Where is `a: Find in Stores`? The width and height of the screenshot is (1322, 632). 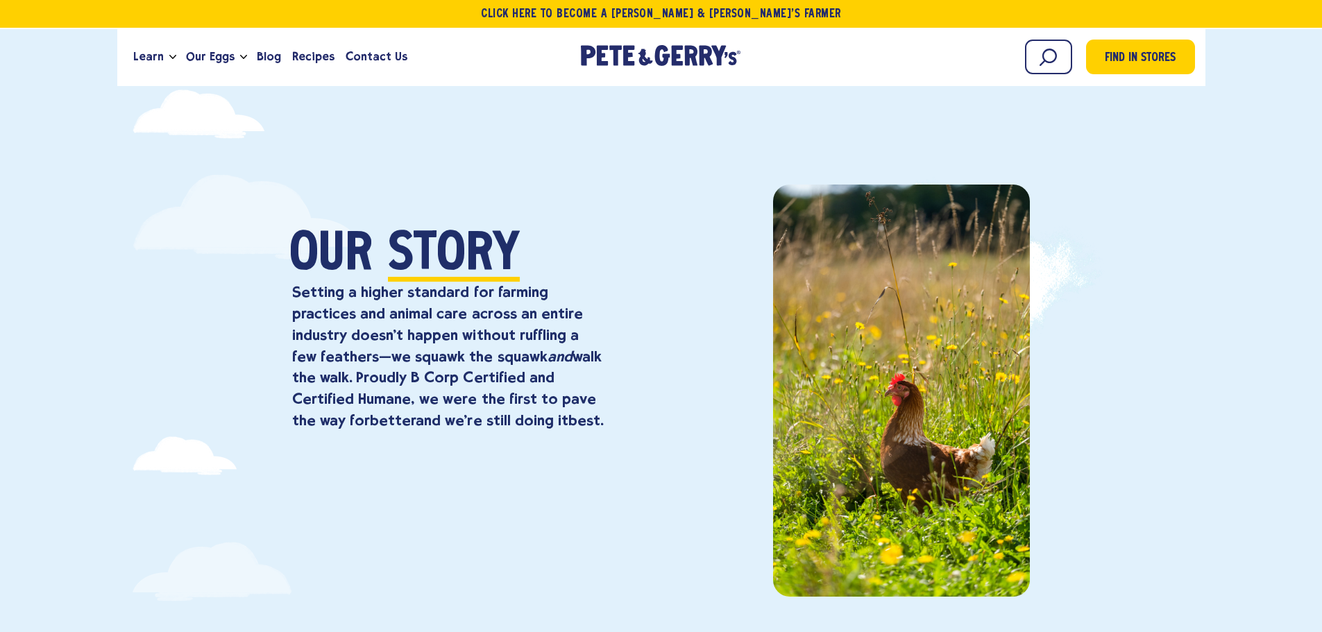
a: Find in Stores is located at coordinates (1140, 57).